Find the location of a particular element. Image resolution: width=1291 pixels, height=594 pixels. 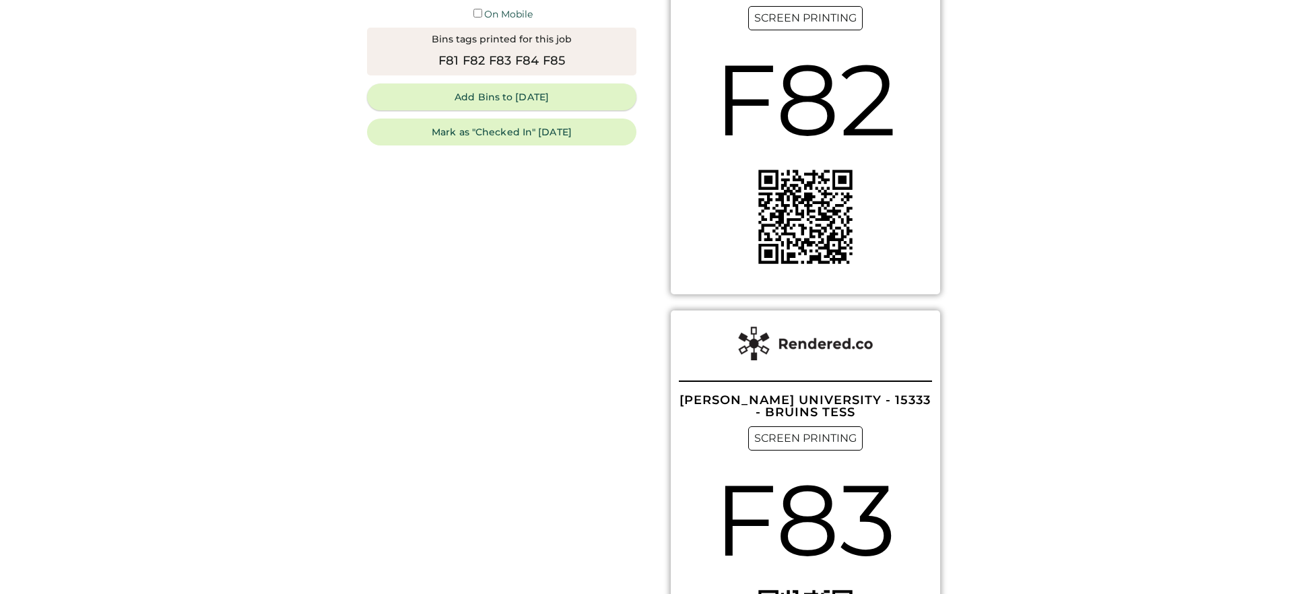

div: Bins tags printed for this job is located at coordinates (502, 40).